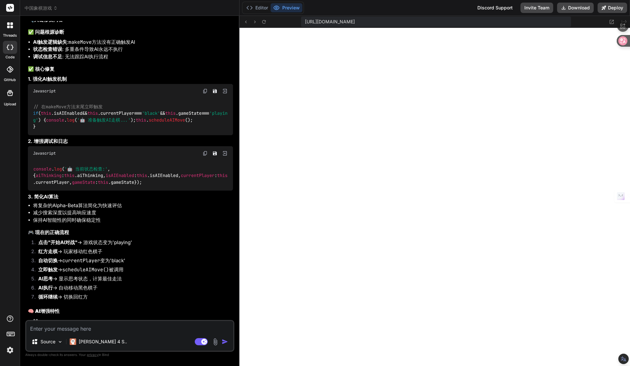 The image size is (630, 366). What do you see at coordinates (43, 196) in the screenshot?
I see `strong: 3. 简化AI算法` at bounding box center [43, 196].